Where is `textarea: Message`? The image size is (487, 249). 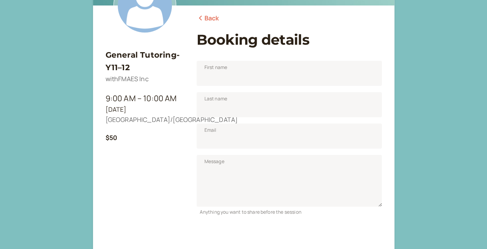 textarea: Message is located at coordinates (289, 181).